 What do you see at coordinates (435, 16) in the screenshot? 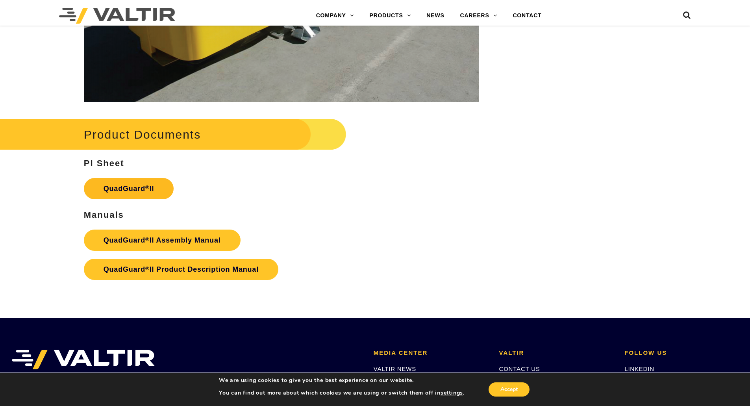
I see `a: NEWS` at bounding box center [435, 16].